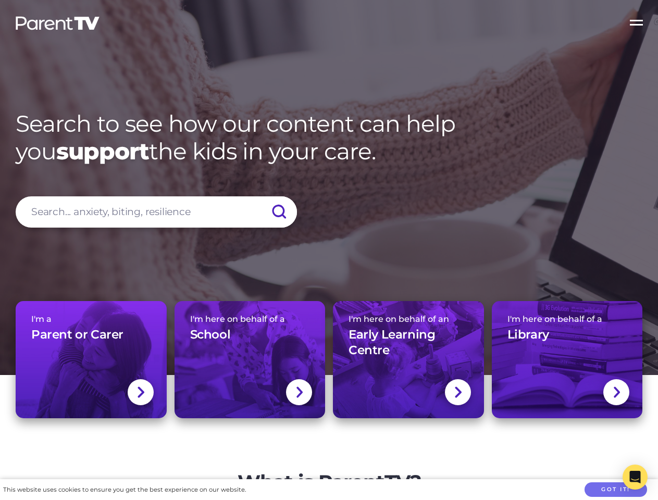  I want to click on strong: support, so click(103, 151).